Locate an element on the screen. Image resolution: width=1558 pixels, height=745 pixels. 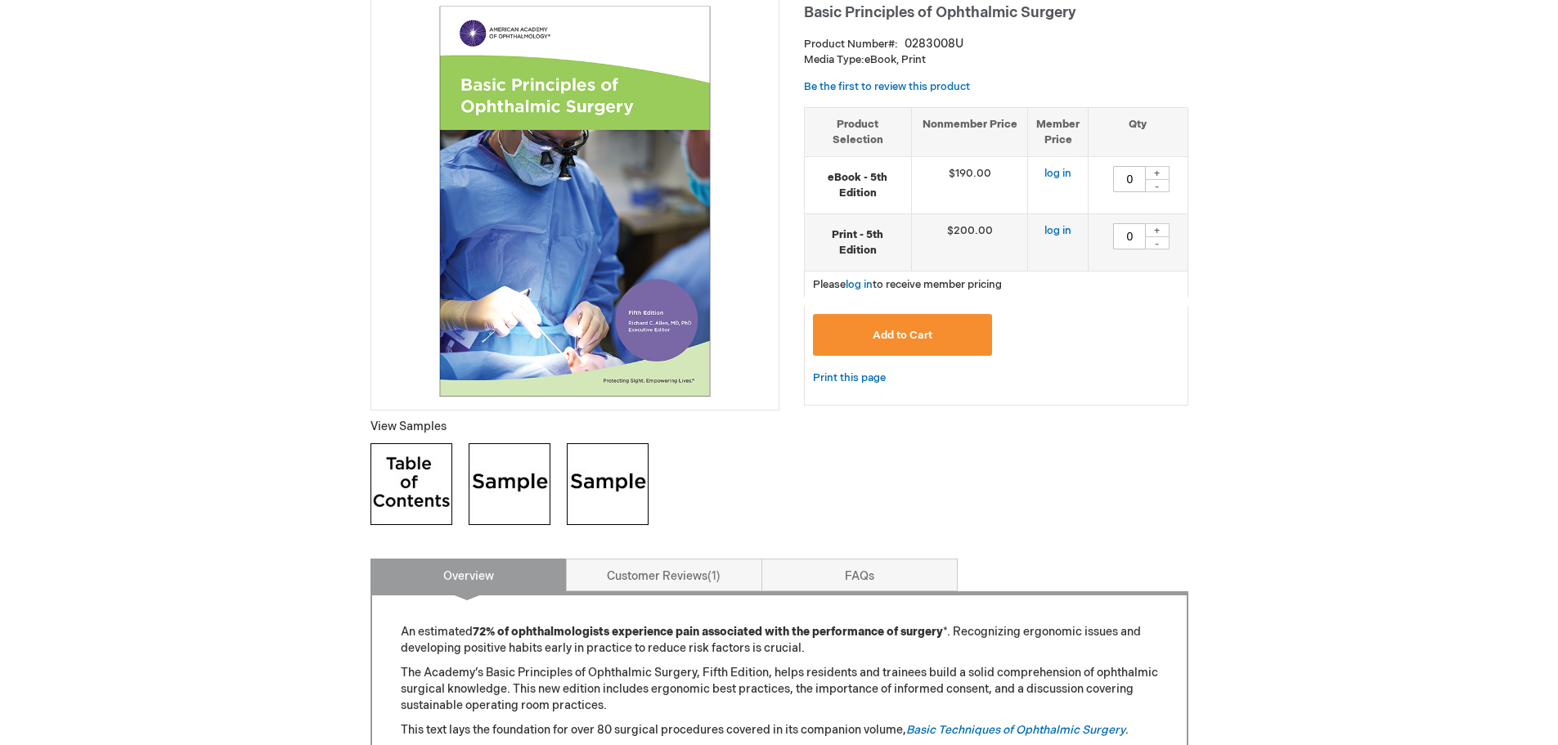
a: FAQs is located at coordinates (860, 575).